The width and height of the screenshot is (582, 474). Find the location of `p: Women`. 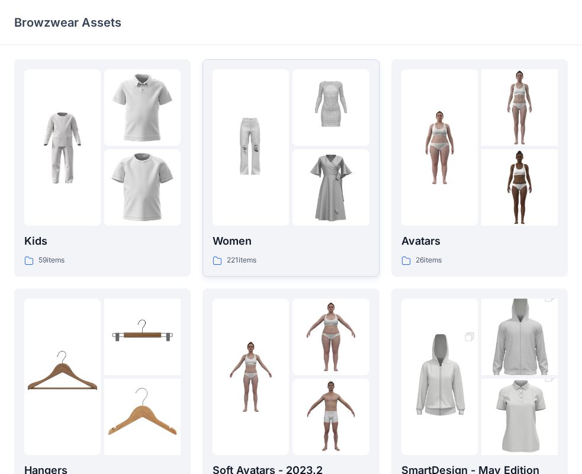

p: Women is located at coordinates (291, 241).